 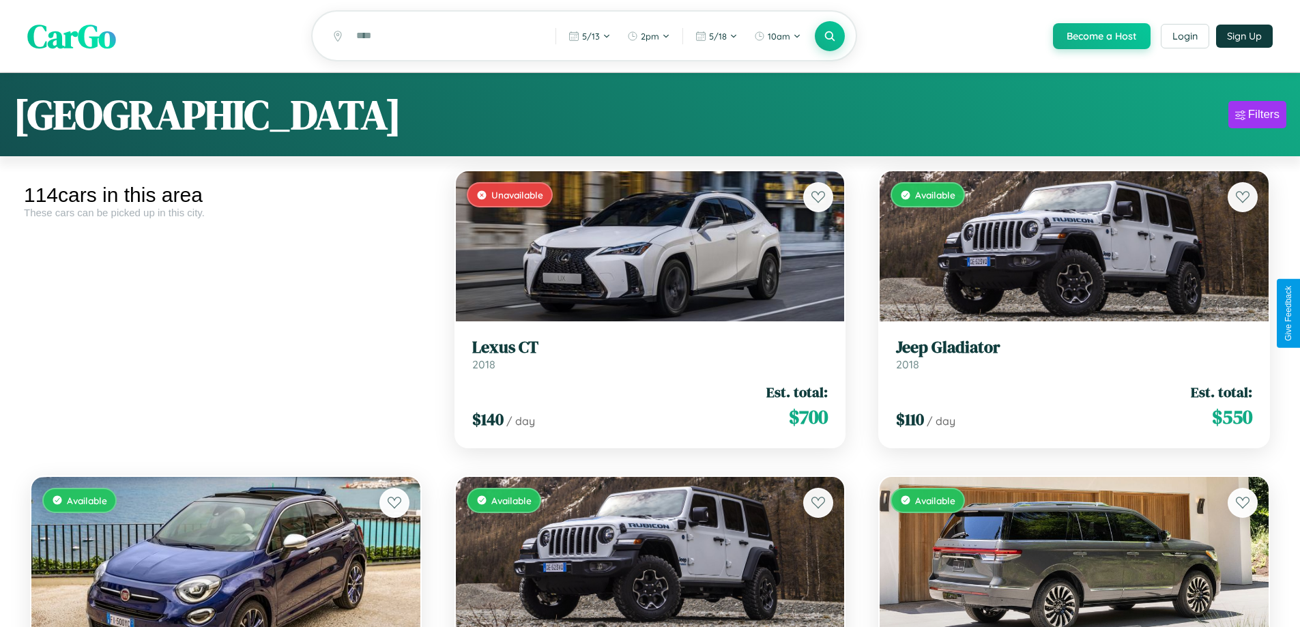 I want to click on div: These cars can be picked up in this city., so click(x=226, y=212).